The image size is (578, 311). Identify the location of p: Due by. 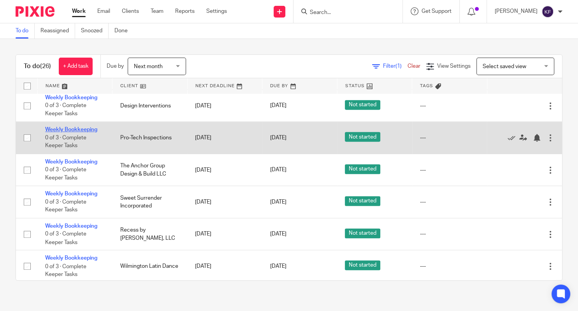
(115, 66).